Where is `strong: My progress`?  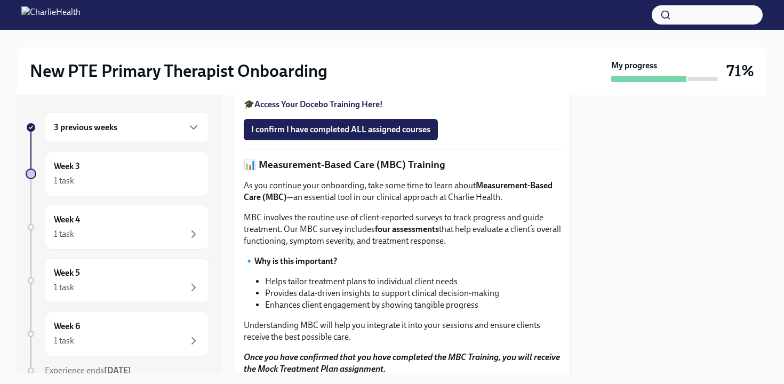
strong: My progress is located at coordinates (634, 66).